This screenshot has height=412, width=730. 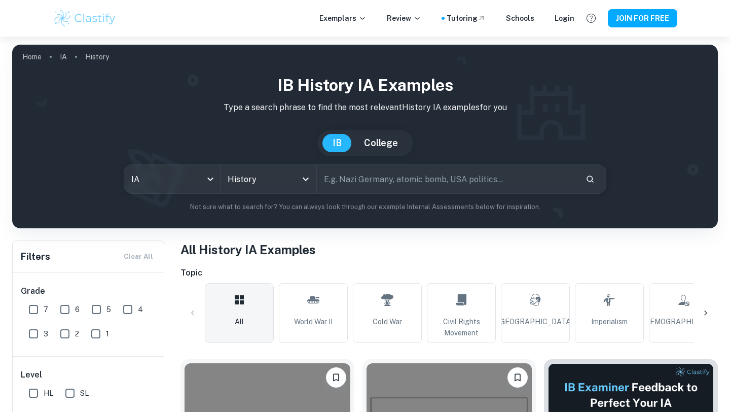 I want to click on button: IB, so click(x=337, y=143).